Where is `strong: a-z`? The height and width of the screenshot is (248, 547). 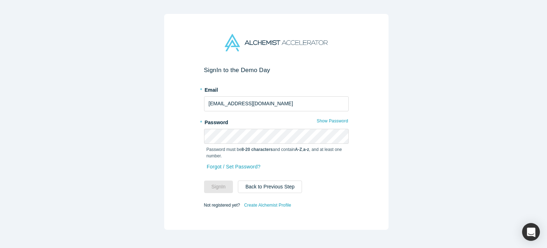 strong: a-z is located at coordinates (306, 149).